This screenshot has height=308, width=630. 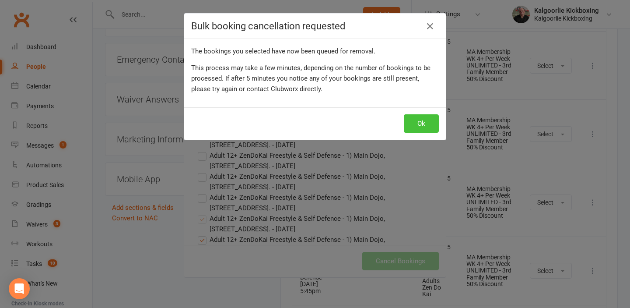 What do you see at coordinates (315, 26) in the screenshot?
I see `h4: Bulk booking cancellation requested` at bounding box center [315, 26].